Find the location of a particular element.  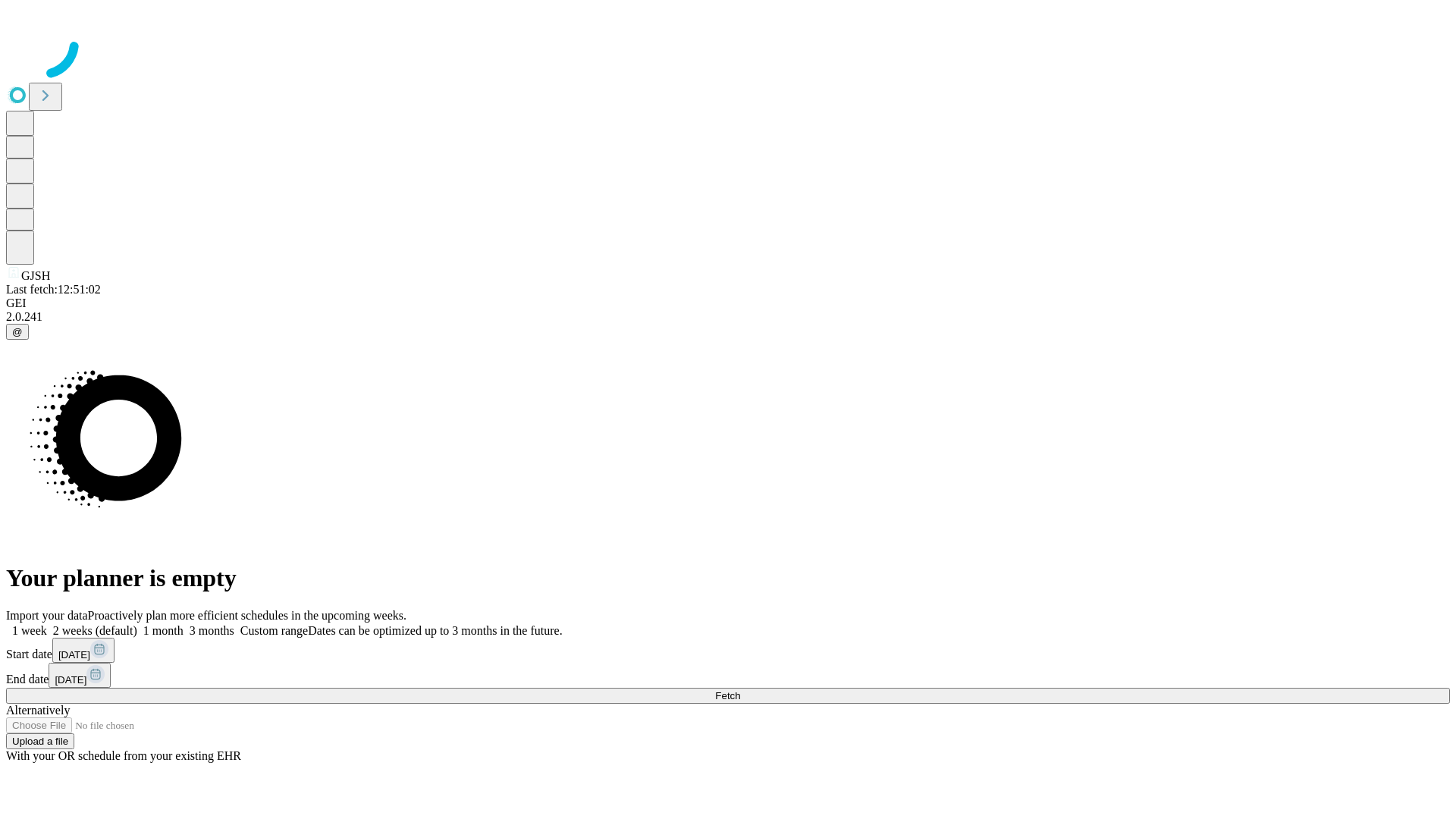

span: GJSH is located at coordinates (36, 275).